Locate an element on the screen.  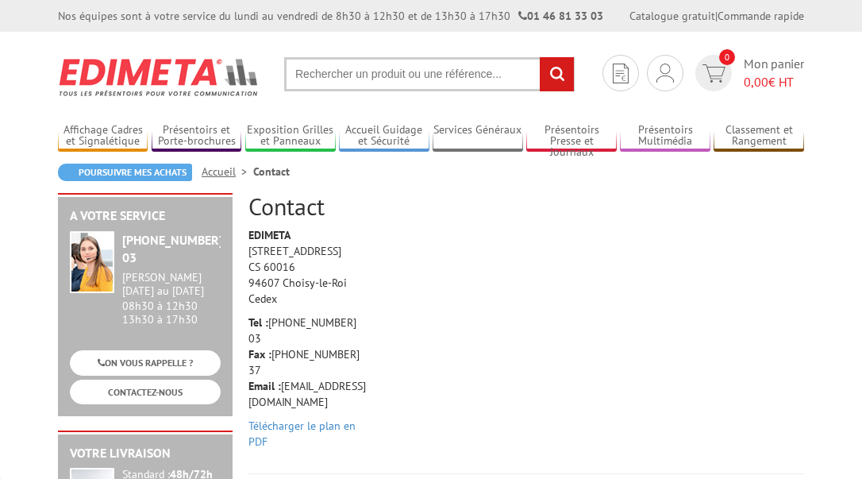
a: Présentoirs Presse et Journaux is located at coordinates (571, 136).